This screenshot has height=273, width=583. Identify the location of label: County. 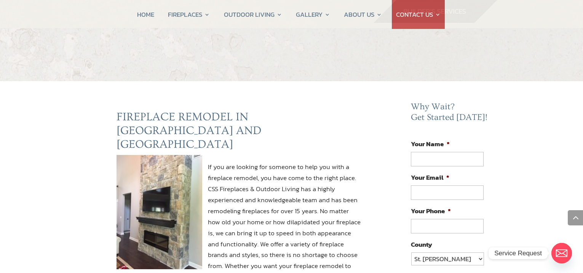
(421, 244).